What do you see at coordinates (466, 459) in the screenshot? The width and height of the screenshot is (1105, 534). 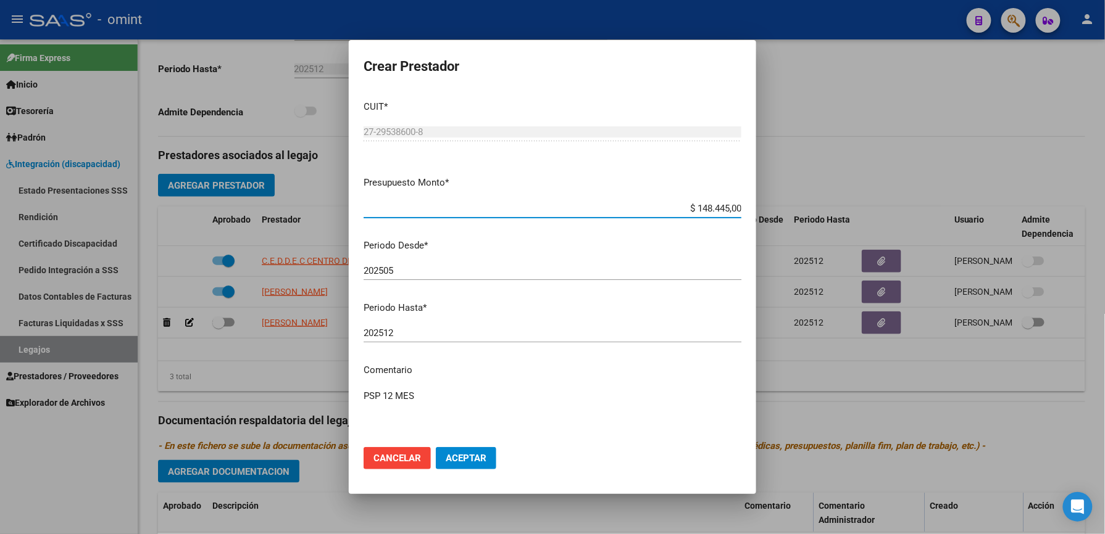 I see `button: Aceptar` at bounding box center [466, 459].